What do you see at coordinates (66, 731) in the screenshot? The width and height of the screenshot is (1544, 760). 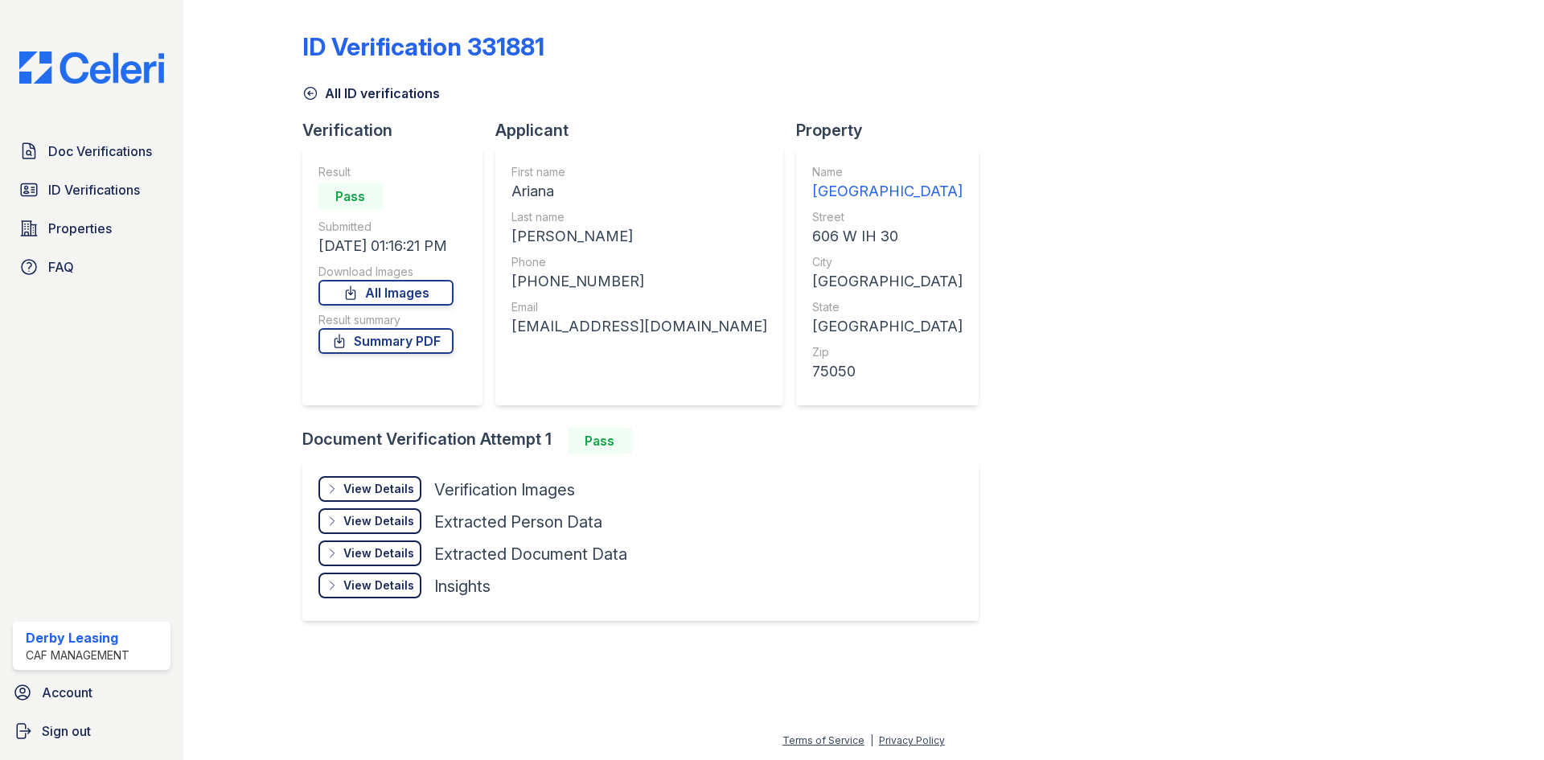 I see `span: Sign out` at bounding box center [66, 731].